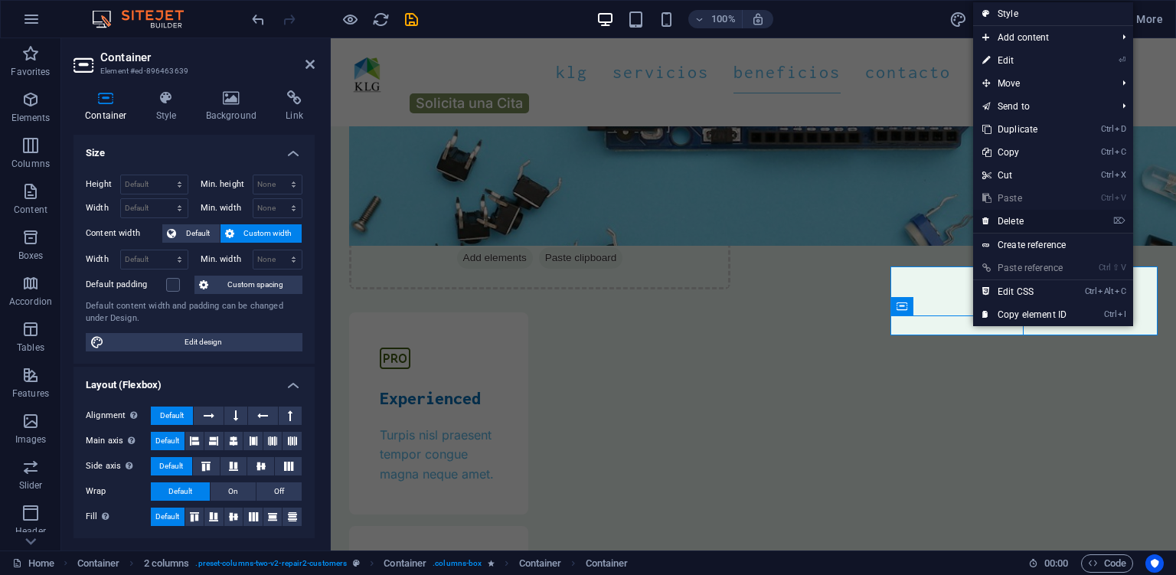 The height and width of the screenshot is (575, 1176). I want to click on span: Edit design, so click(203, 342).